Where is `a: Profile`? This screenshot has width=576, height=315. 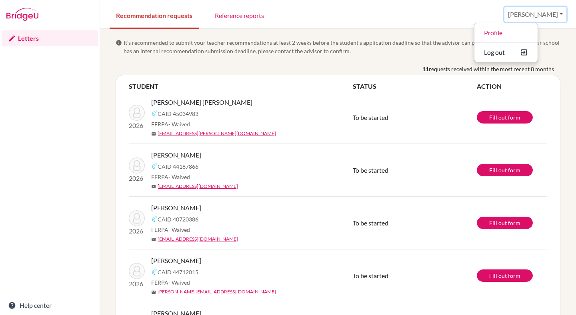 a: Profile is located at coordinates (506, 33).